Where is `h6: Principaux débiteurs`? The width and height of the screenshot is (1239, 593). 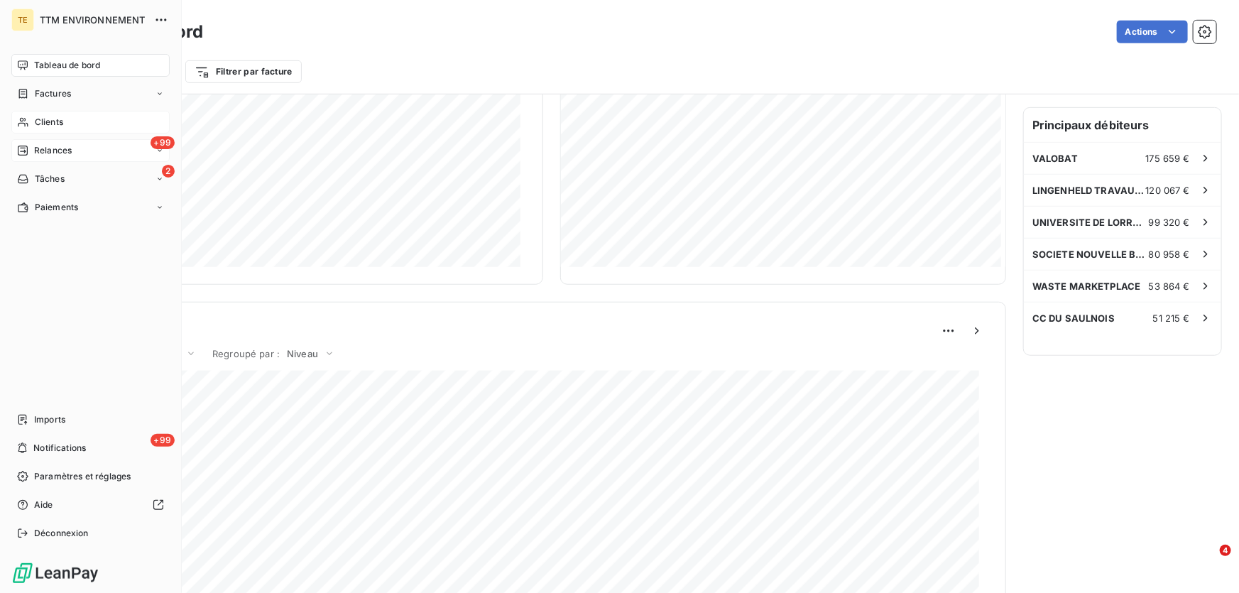
h6: Principaux débiteurs is located at coordinates (1123, 125).